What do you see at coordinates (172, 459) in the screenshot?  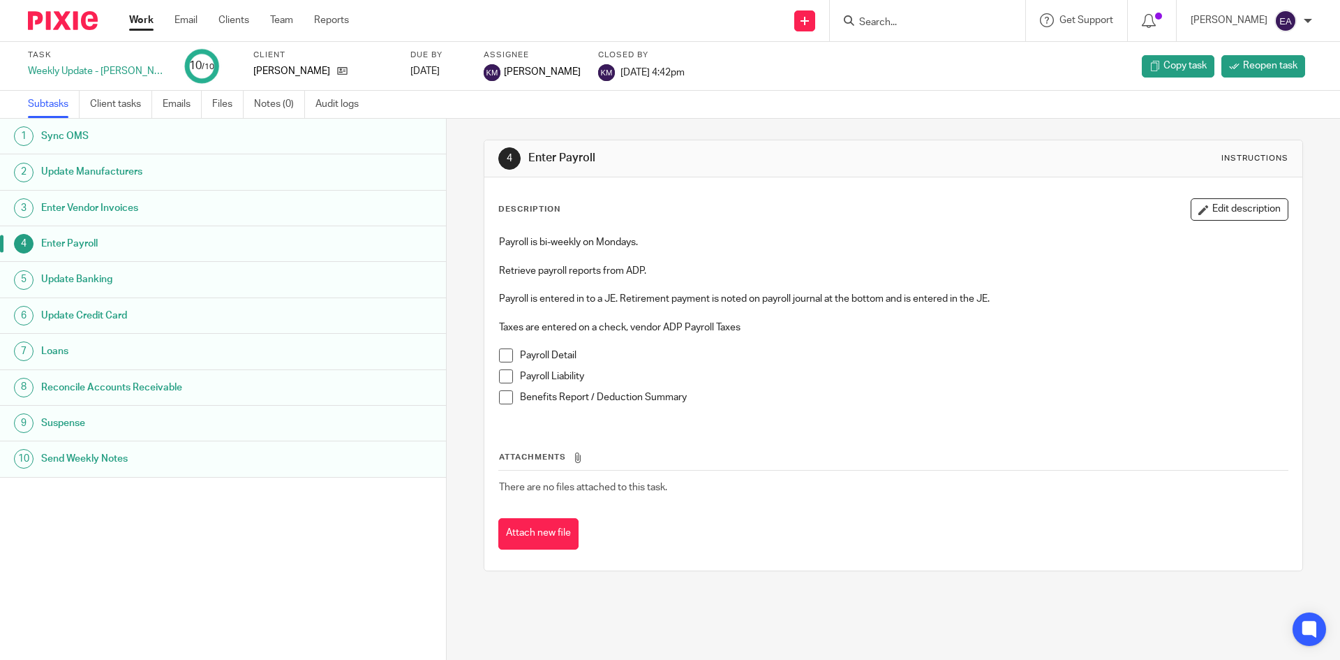 I see `h1: Send Weekly Notes` at bounding box center [172, 459].